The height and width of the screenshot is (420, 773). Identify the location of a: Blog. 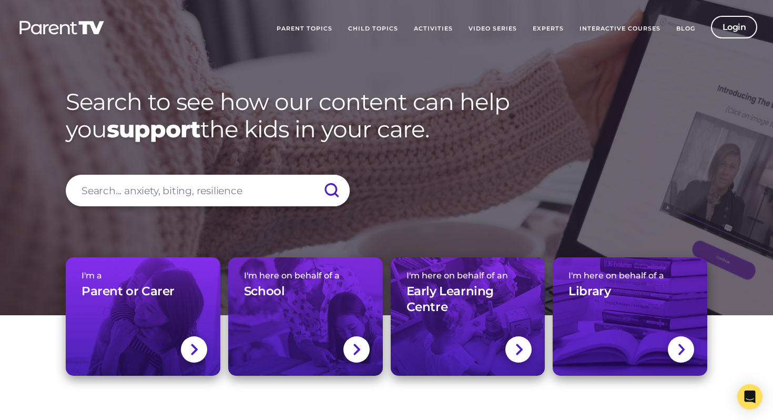
(686, 29).